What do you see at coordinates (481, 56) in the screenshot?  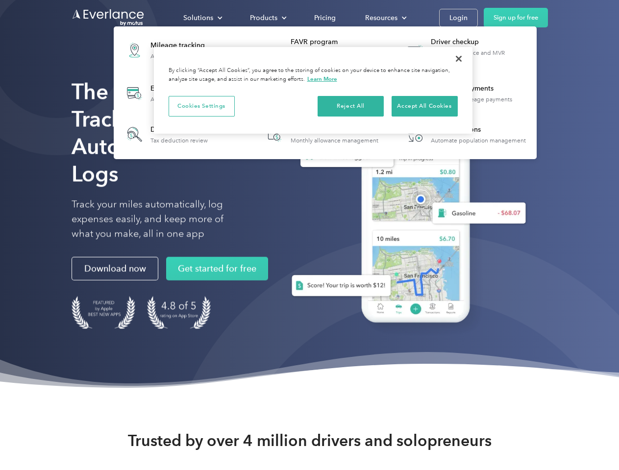 I see `div: License, insurance and MVR verification` at bounding box center [481, 56].